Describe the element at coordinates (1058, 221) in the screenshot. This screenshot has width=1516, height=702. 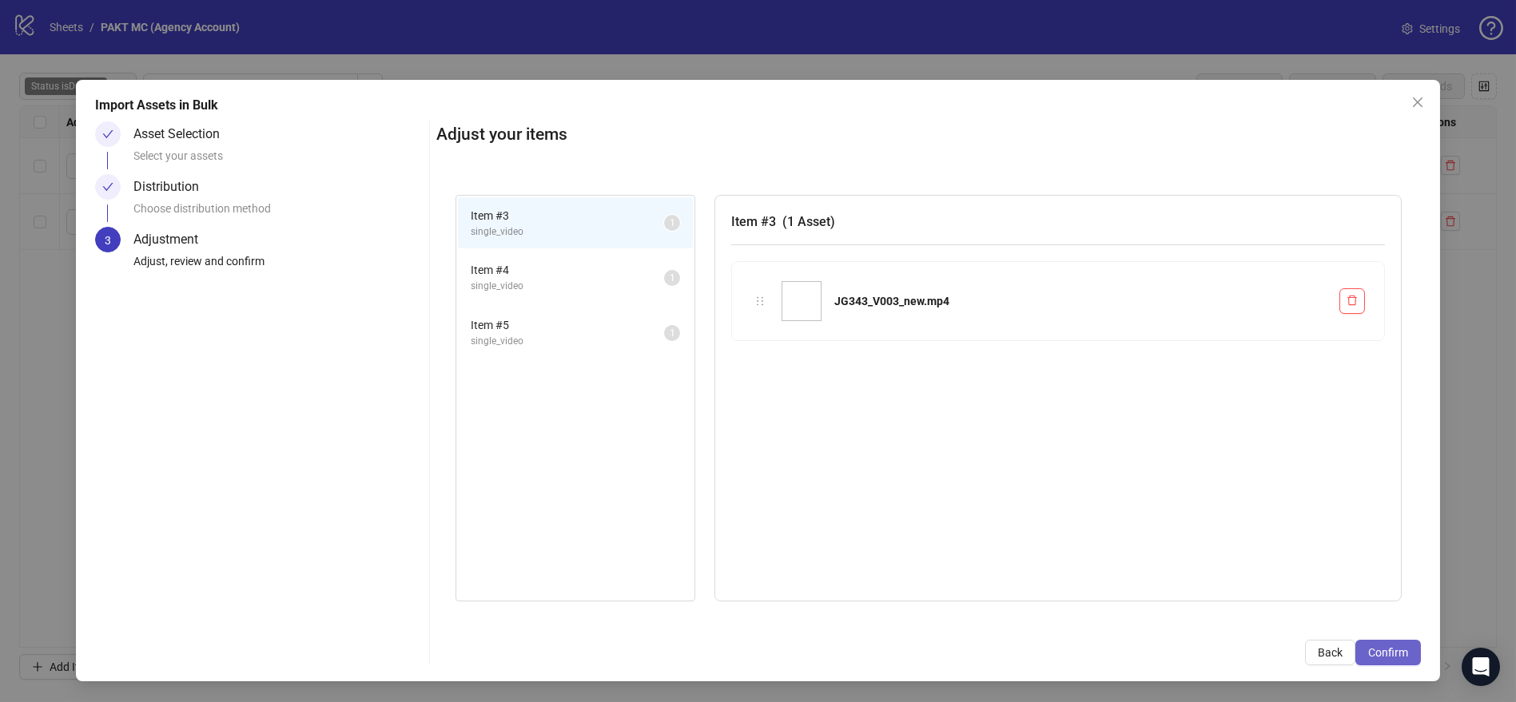
I see `h3: Item # 3` at that location.